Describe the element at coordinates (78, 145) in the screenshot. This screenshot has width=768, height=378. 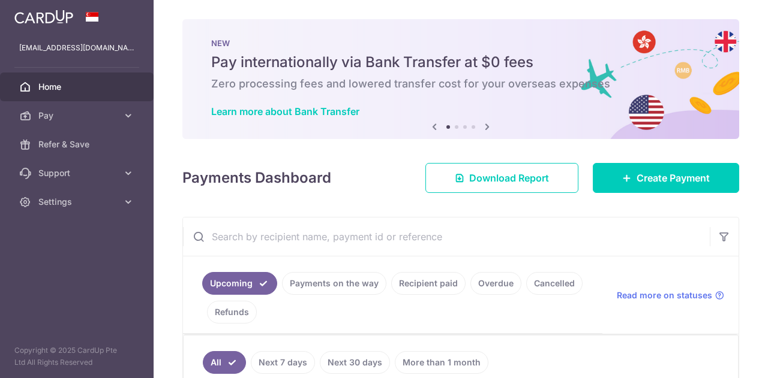
I see `span: Refer & Save` at that location.